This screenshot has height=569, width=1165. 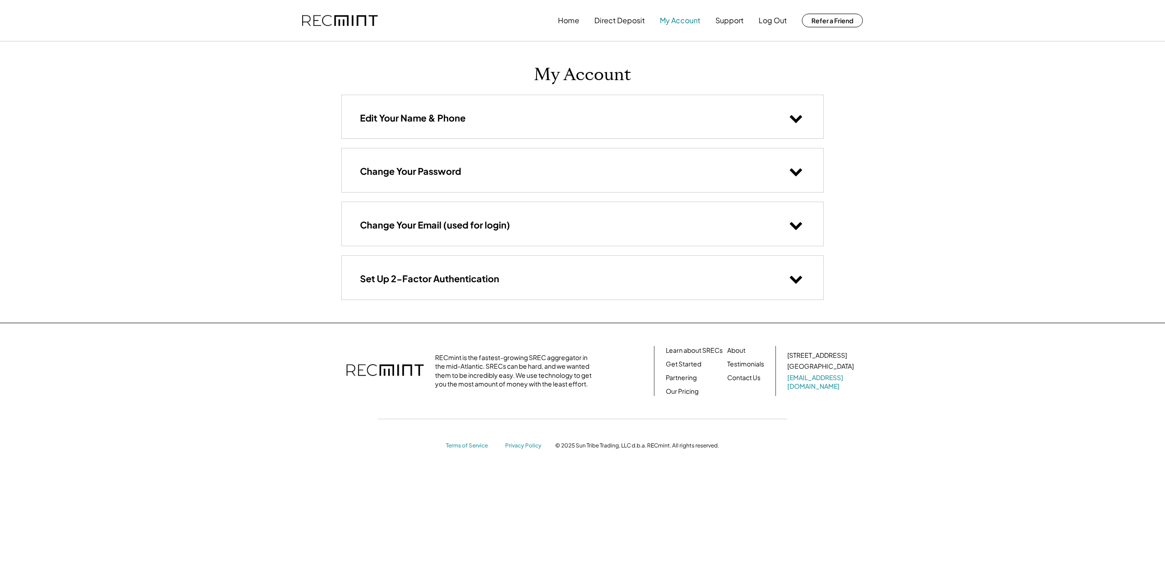 What do you see at coordinates (744, 378) in the screenshot?
I see `a: Contact Us` at bounding box center [744, 378].